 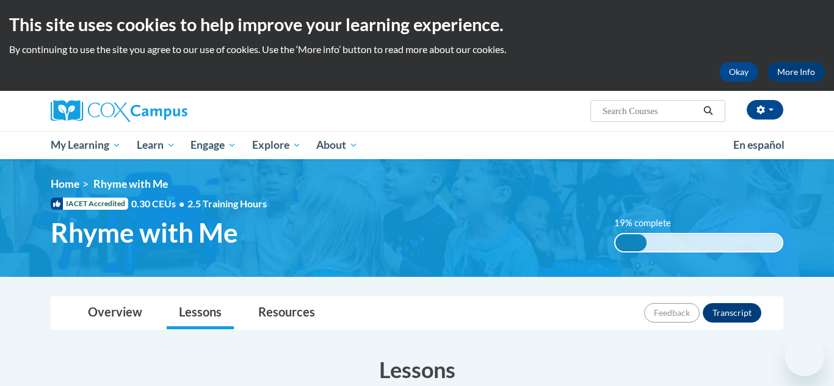 I want to click on a: My Learning, so click(x=85, y=145).